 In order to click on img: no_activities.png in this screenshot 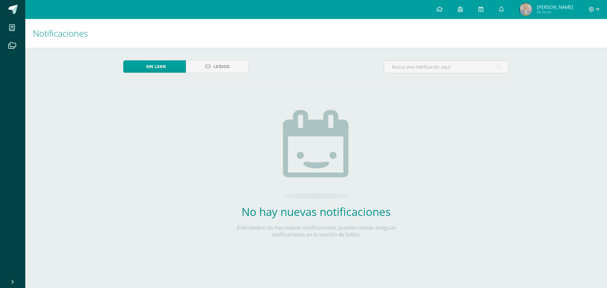, I will do `click(316, 155)`.